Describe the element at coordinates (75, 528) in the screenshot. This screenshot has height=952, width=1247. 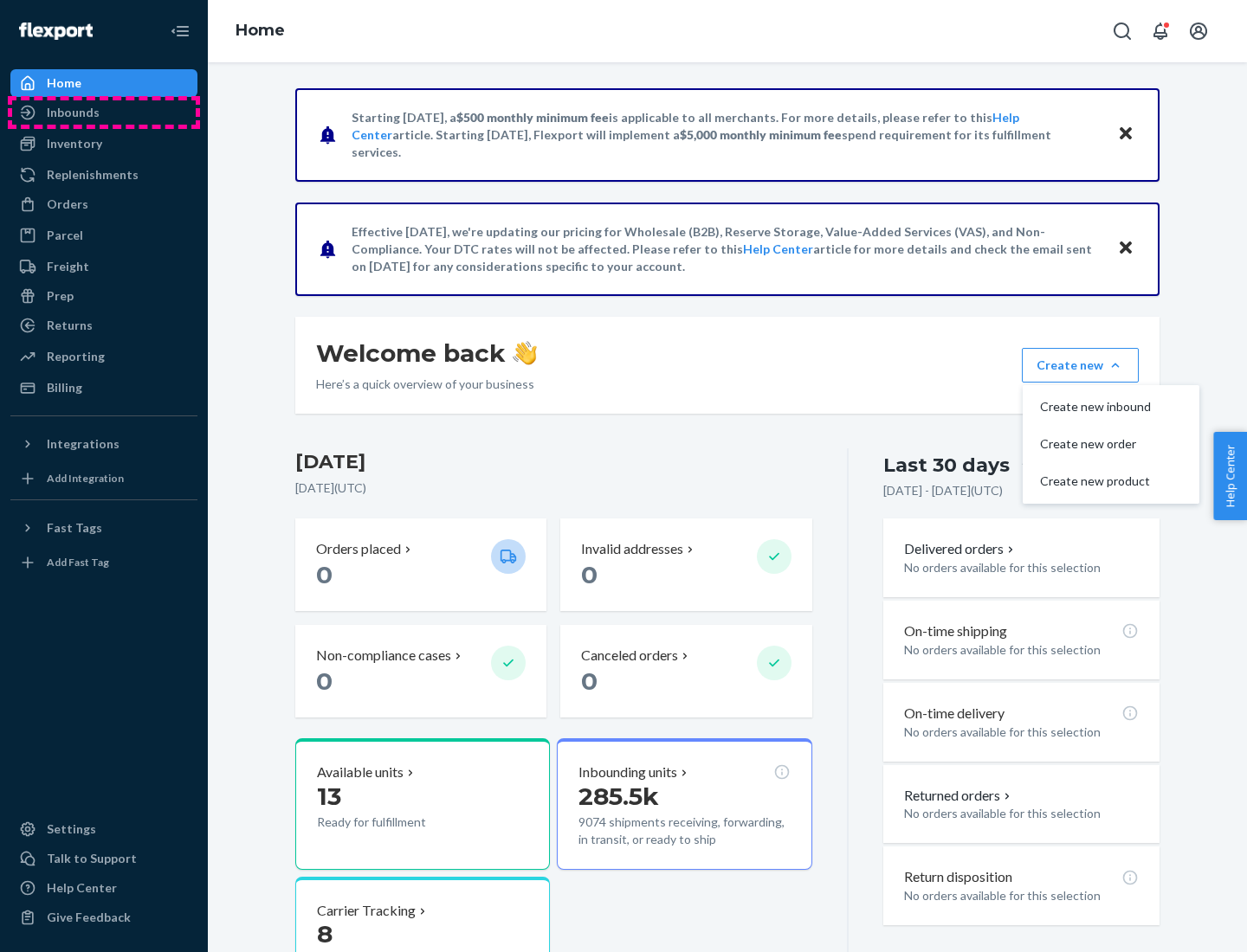
I see `div: Fast Tags` at that location.